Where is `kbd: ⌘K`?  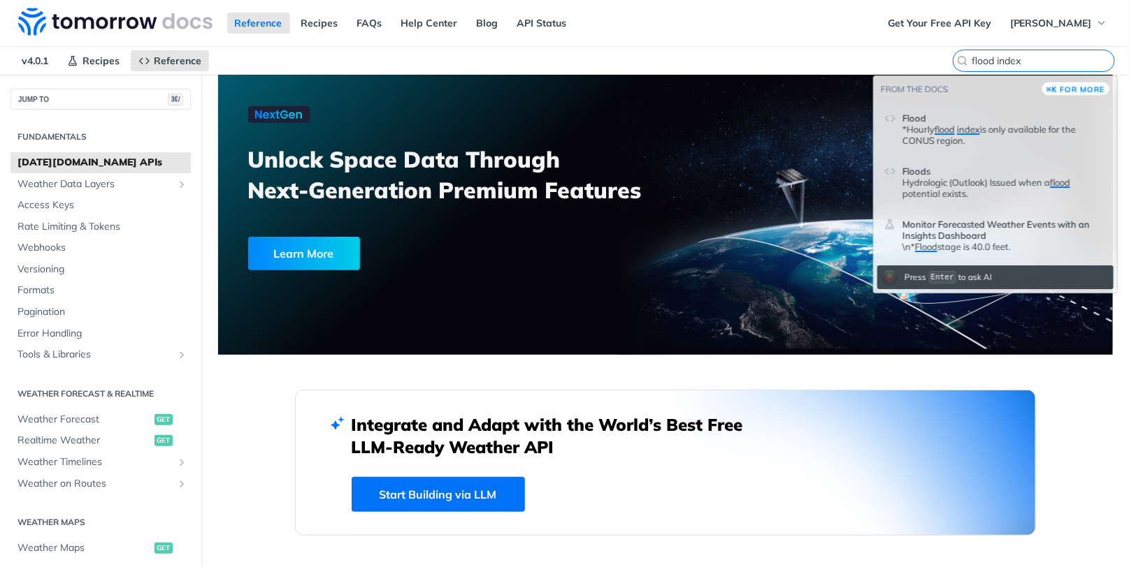
kbd: ⌘K is located at coordinates (1051, 89).